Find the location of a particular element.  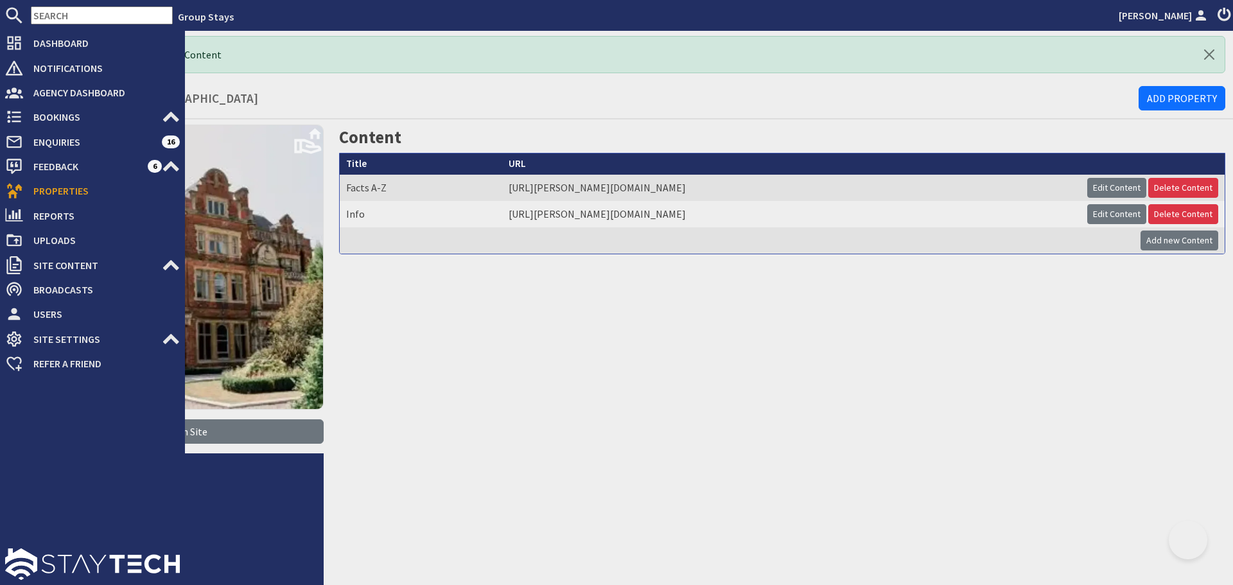

a: Uploads is located at coordinates (92, 240).